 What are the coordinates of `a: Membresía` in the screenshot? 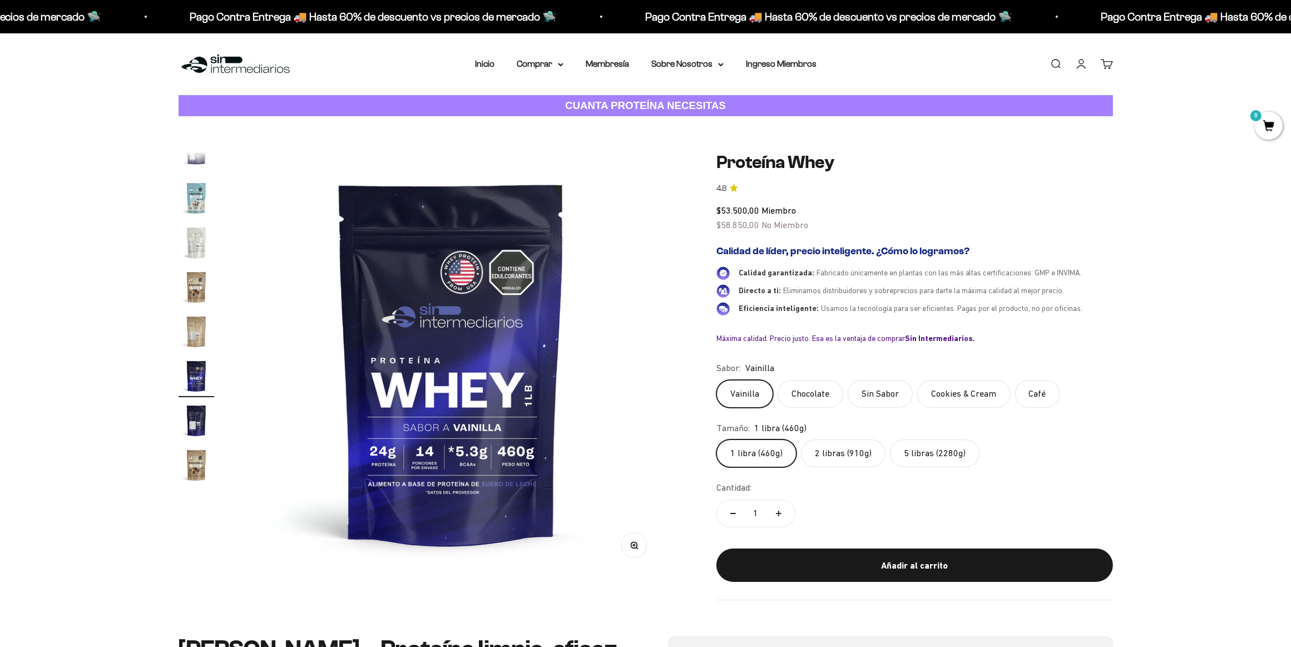 It's located at (607, 63).